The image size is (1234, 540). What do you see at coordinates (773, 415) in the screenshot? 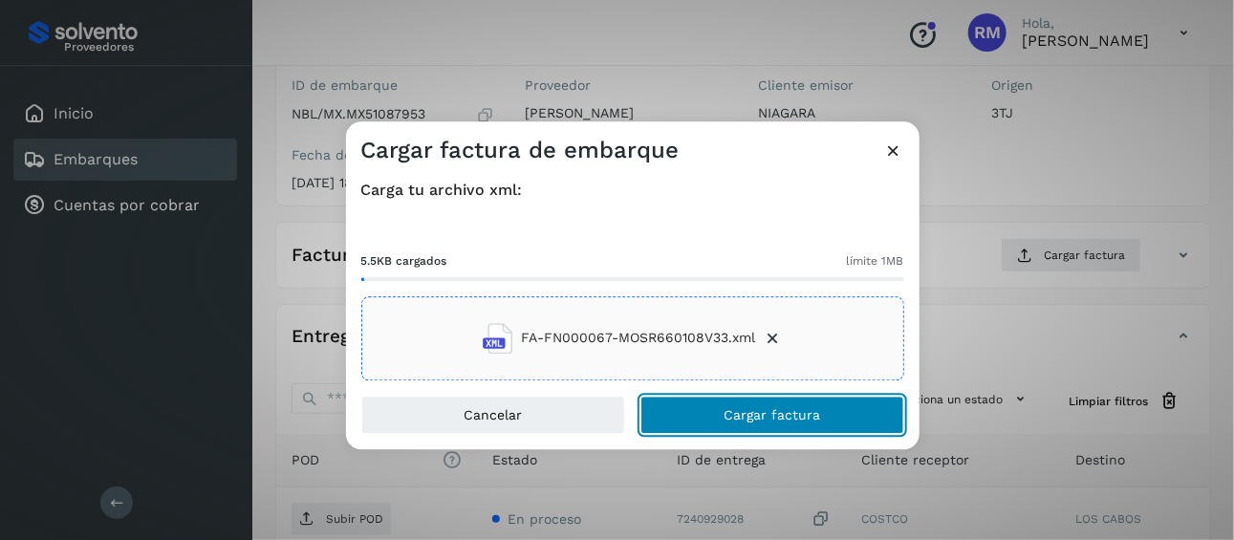
I see `button: Cargar factura` at bounding box center [773, 415].